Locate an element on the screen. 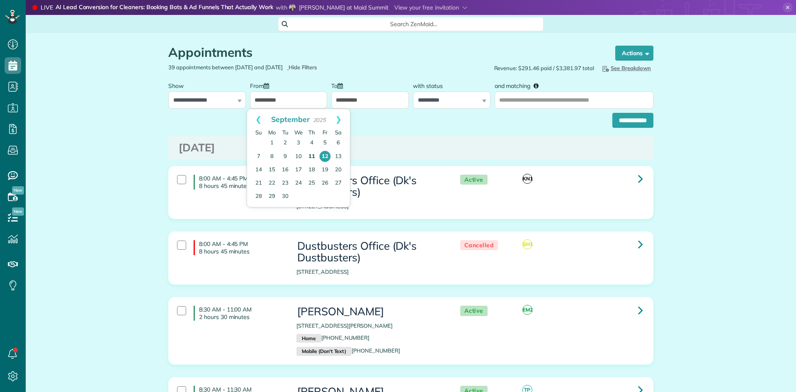 The image size is (796, 392). a: 4 is located at coordinates (312, 143).